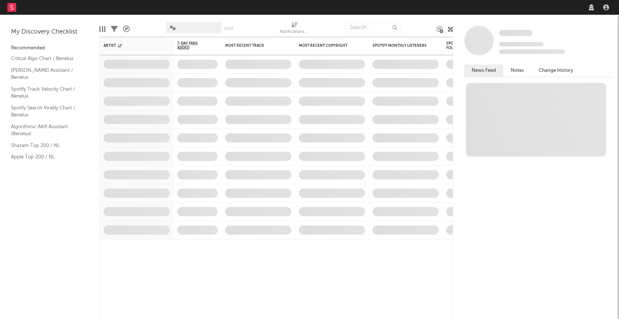 This screenshot has height=319, width=619. I want to click on button: Change History, so click(556, 70).